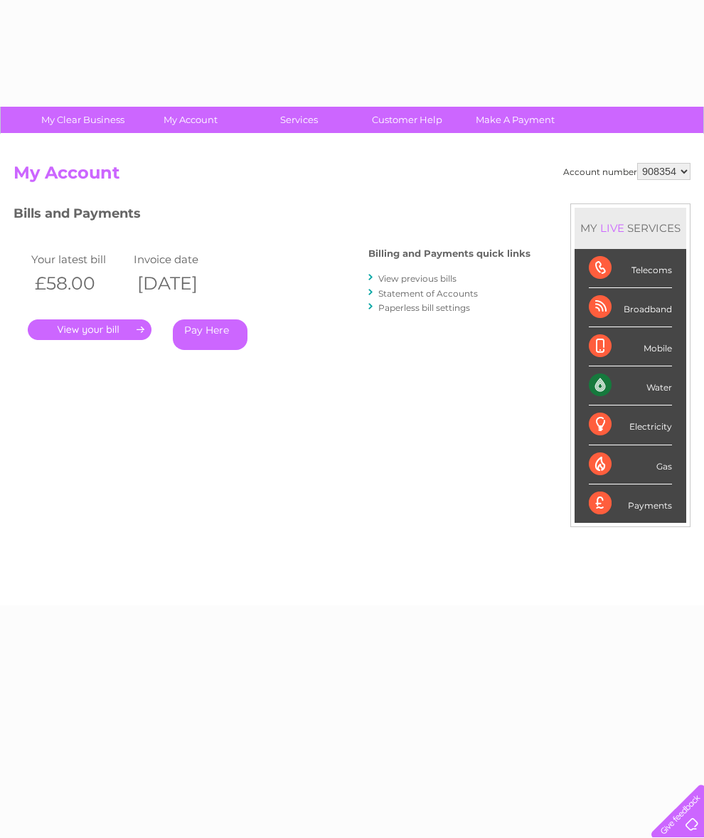  What do you see at coordinates (630, 228) in the screenshot?
I see `div: MY SERVICES` at bounding box center [630, 228].